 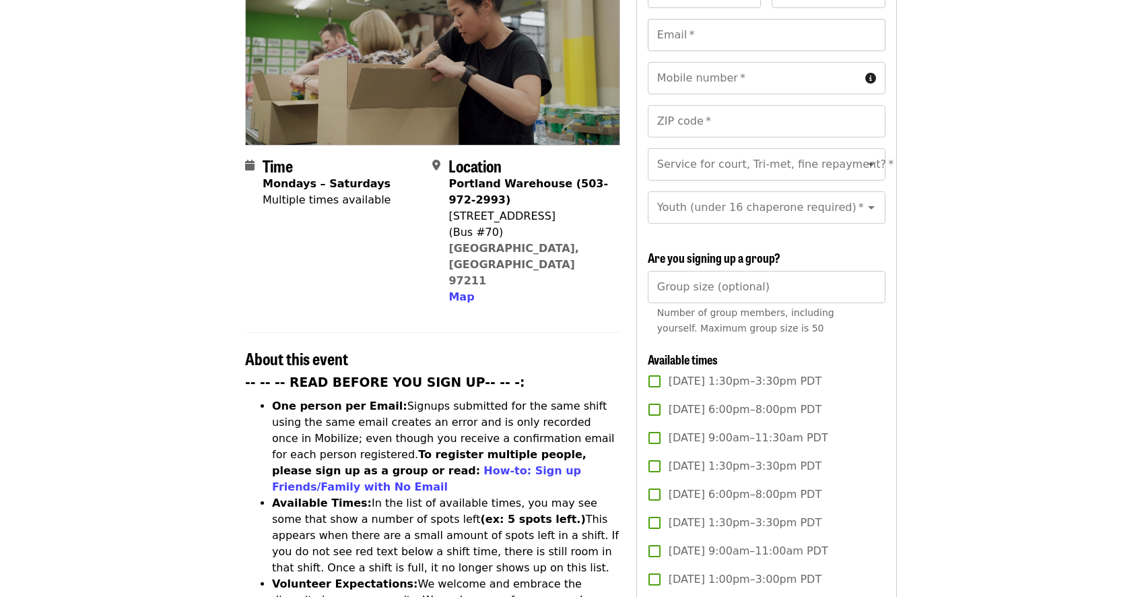 What do you see at coordinates (767, 287) in the screenshot?
I see `input: [object Object]` at bounding box center [767, 287].